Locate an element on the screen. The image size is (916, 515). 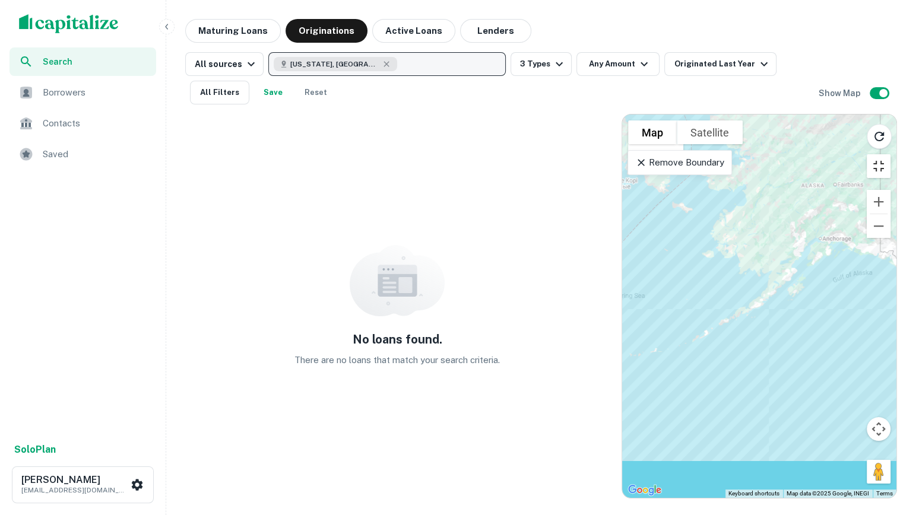
a: Open this area in Google Maps (opens a new window) is located at coordinates (645, 490).